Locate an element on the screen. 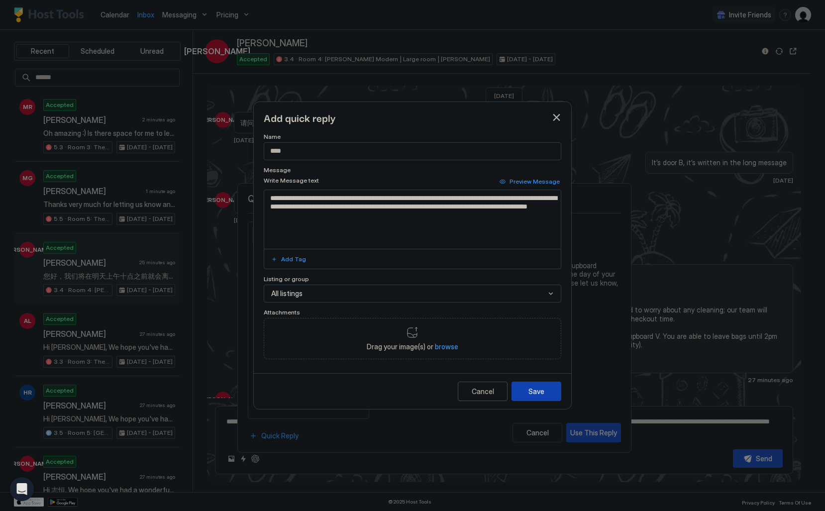  span: Write Message text is located at coordinates (291, 180).